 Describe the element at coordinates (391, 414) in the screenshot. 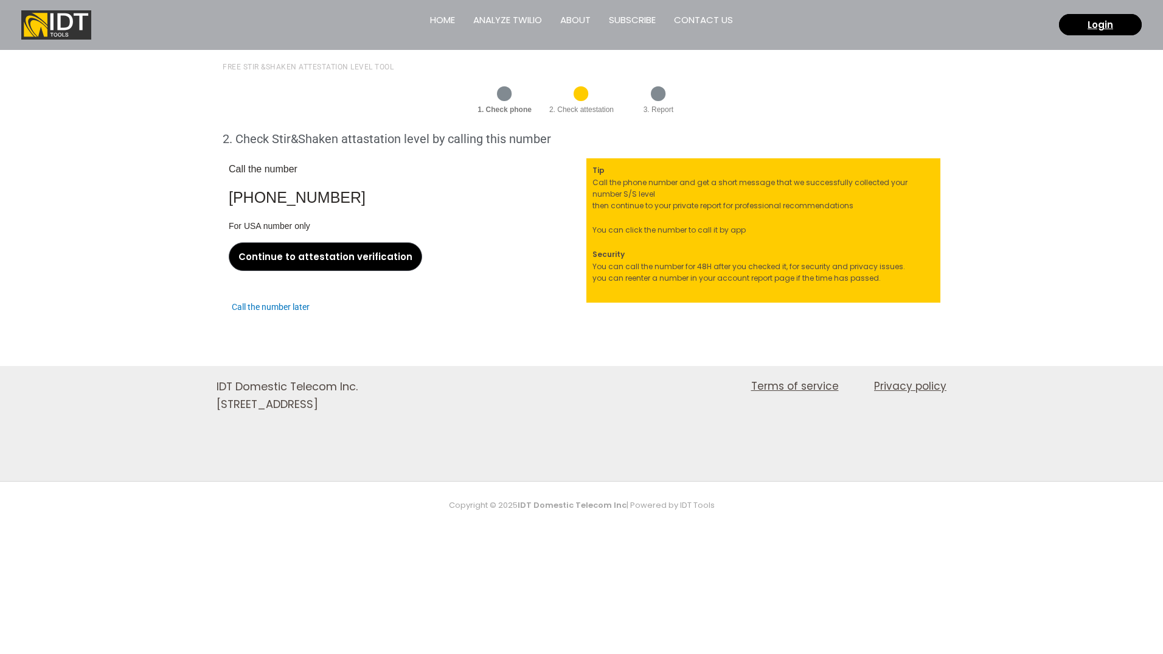

I see `aside: Footer Widget 1` at that location.